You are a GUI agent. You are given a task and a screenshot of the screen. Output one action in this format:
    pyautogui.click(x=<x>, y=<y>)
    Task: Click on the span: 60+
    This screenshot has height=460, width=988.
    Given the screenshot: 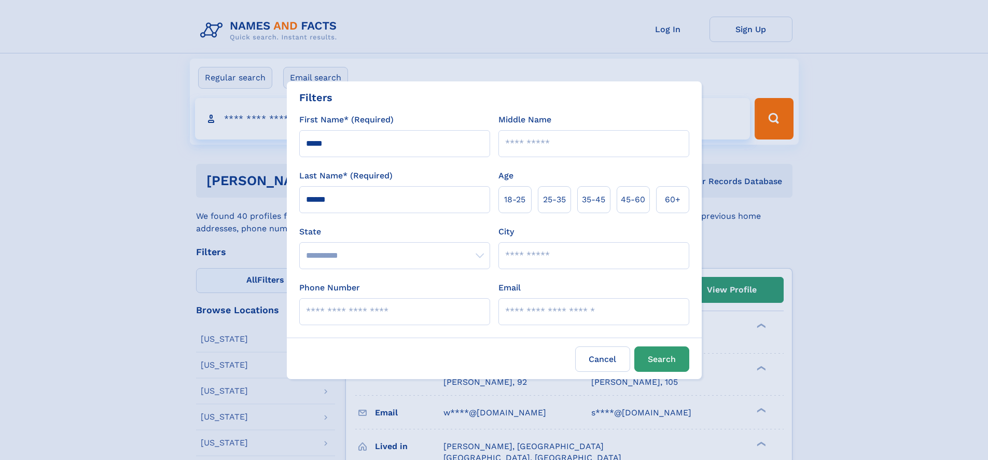 What is the action you would take?
    pyautogui.click(x=673, y=200)
    